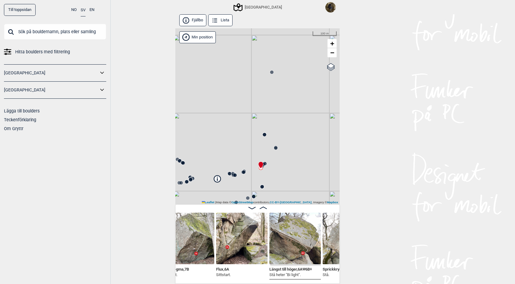 The height and width of the screenshot is (284, 515). I want to click on a: Layers, so click(331, 67).